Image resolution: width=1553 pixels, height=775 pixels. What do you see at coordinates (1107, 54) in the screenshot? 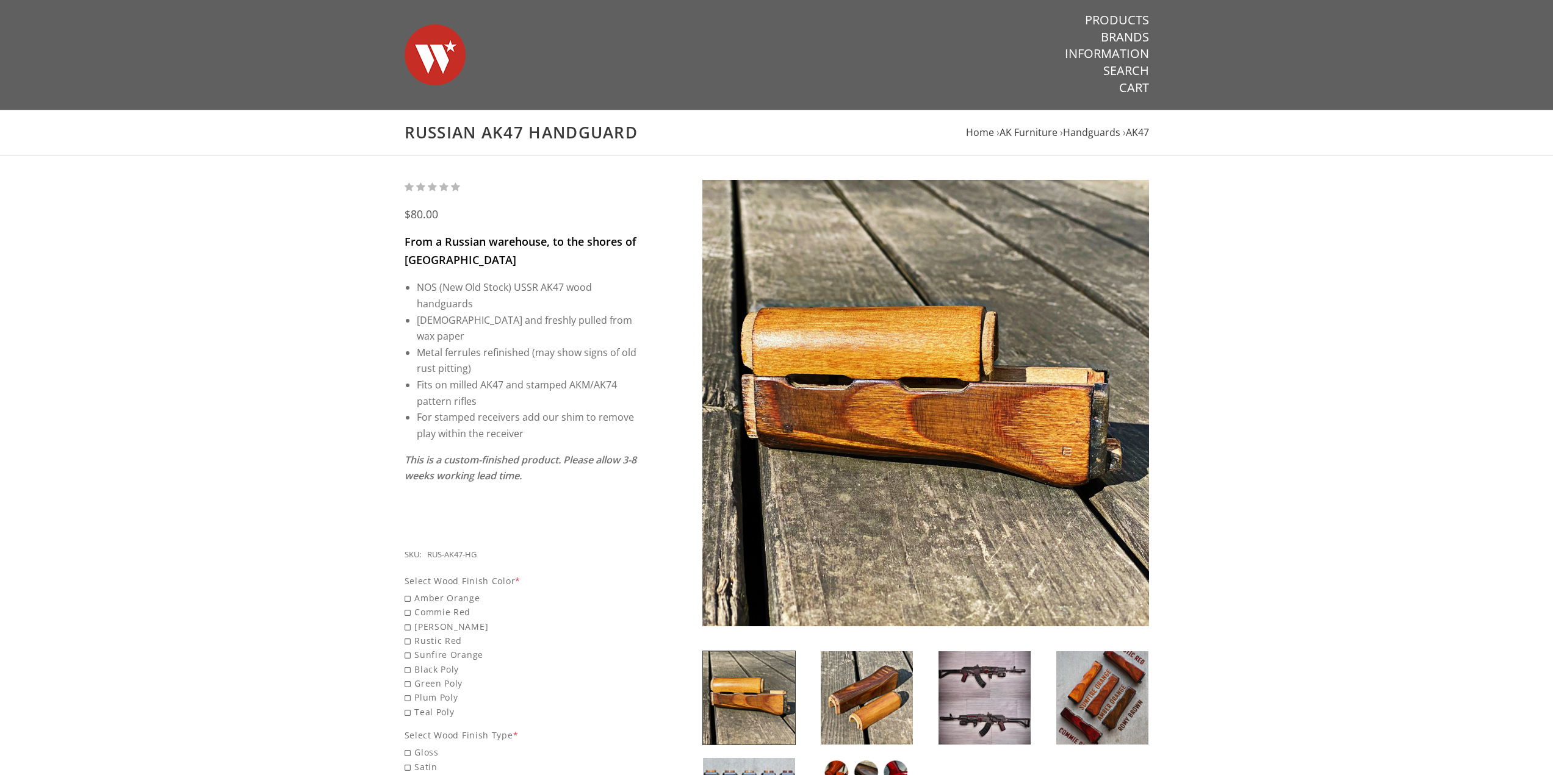
I see `a: Information` at bounding box center [1107, 54].